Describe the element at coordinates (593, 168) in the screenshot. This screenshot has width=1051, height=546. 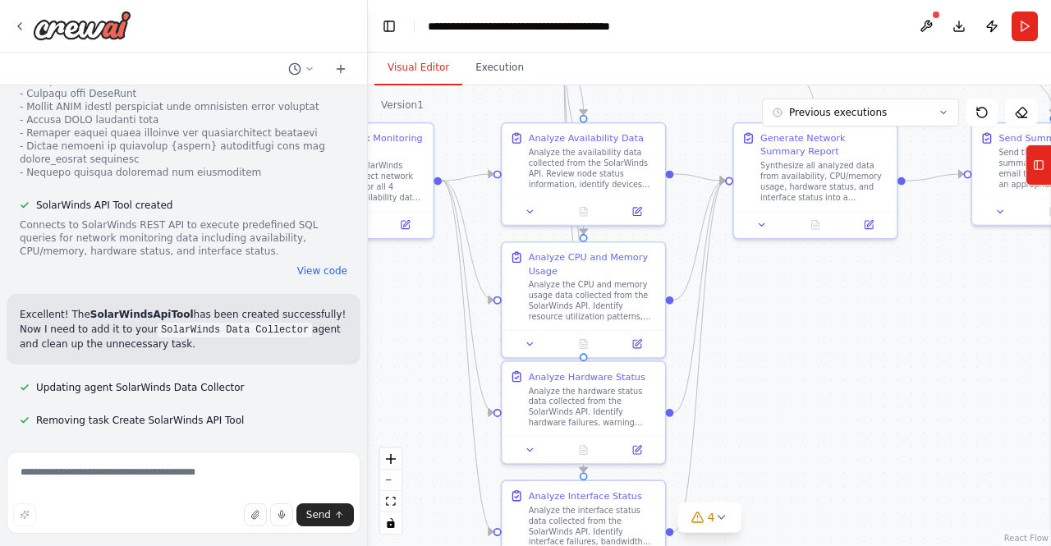
I see `div: Analyze the availability data collected from the SolarWinds API. Review node status information, ...` at that location.